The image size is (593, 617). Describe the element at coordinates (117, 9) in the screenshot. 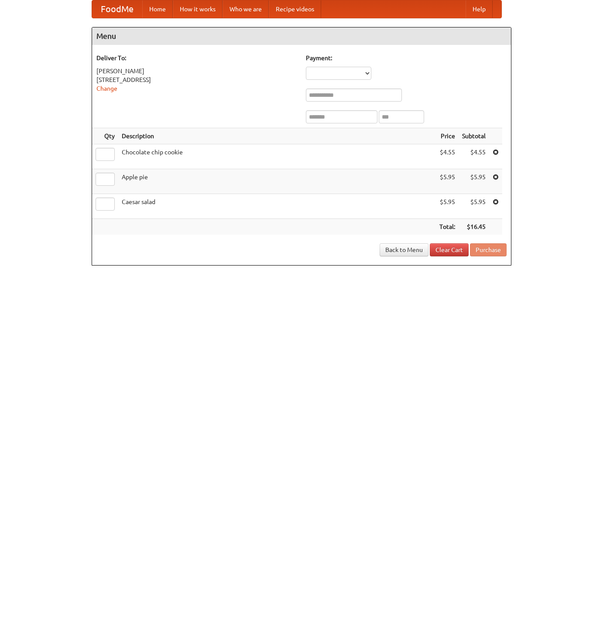

I see `a: FoodMe` at that location.